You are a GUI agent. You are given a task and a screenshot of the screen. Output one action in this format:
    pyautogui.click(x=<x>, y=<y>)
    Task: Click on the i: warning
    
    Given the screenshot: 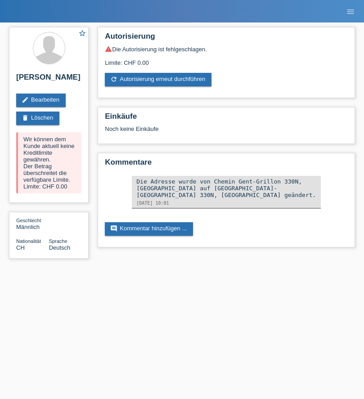 What is the action you would take?
    pyautogui.click(x=108, y=49)
    